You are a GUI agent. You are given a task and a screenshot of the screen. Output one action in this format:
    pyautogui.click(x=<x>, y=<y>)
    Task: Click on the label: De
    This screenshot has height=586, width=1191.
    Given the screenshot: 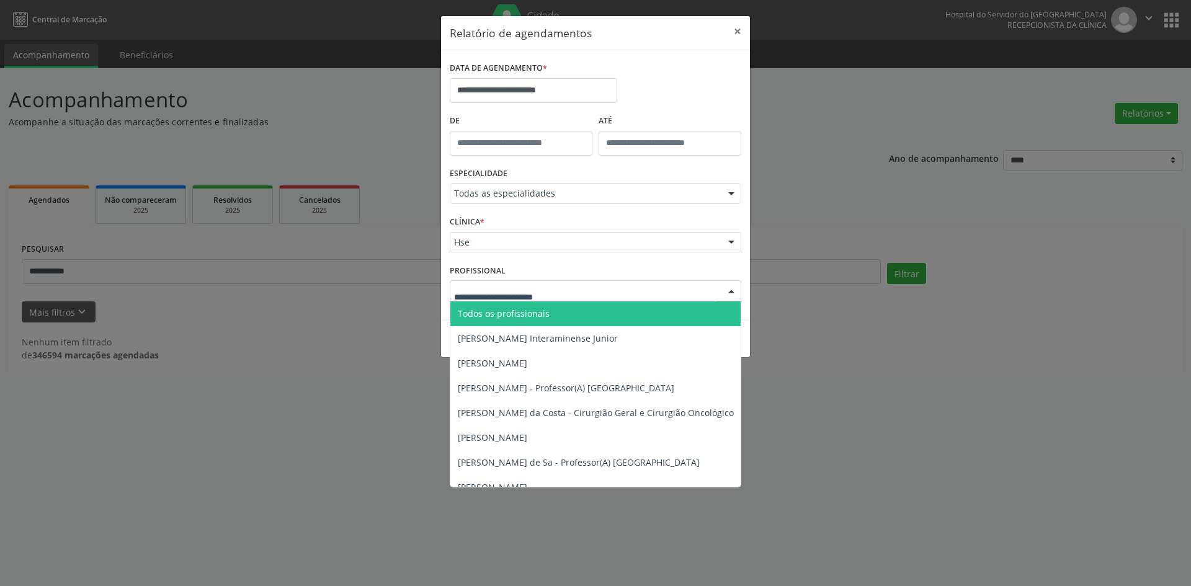 What is the action you would take?
    pyautogui.click(x=521, y=121)
    